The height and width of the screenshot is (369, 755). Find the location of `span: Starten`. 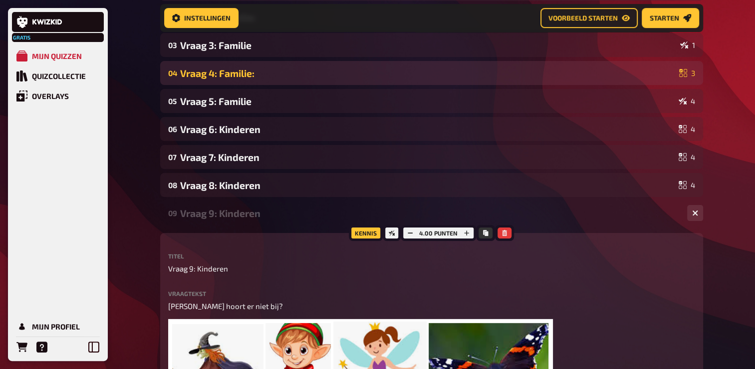

span: Starten is located at coordinates (665, 18).